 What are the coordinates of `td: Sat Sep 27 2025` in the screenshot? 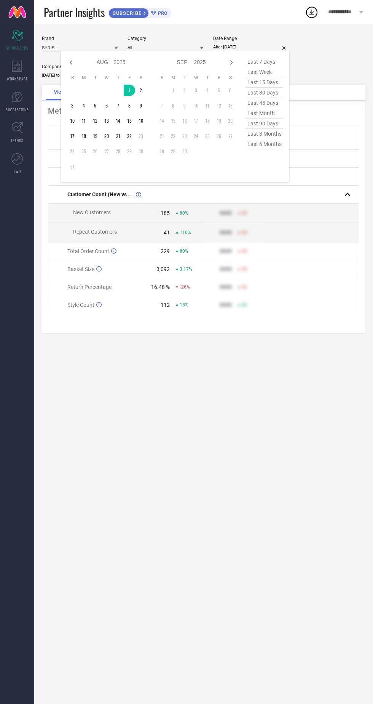 It's located at (231, 136).